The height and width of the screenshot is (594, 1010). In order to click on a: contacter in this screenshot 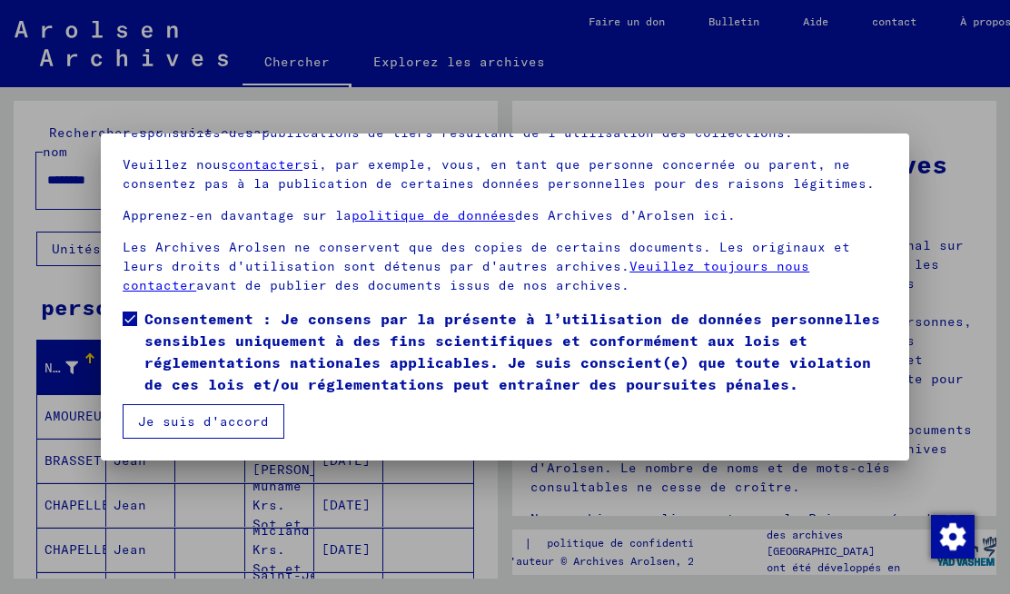, I will do `click(265, 164)`.